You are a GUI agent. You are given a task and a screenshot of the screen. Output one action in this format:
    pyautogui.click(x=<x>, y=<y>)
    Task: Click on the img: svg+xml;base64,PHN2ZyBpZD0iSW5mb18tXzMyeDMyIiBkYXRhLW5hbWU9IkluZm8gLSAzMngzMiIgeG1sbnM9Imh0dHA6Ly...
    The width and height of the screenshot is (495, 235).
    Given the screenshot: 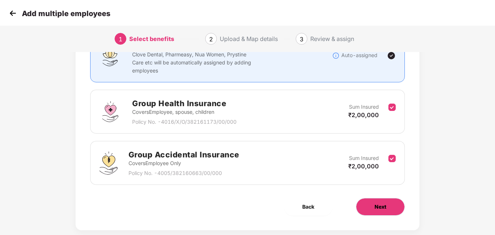 What is the action you would take?
    pyautogui.click(x=336, y=56)
    